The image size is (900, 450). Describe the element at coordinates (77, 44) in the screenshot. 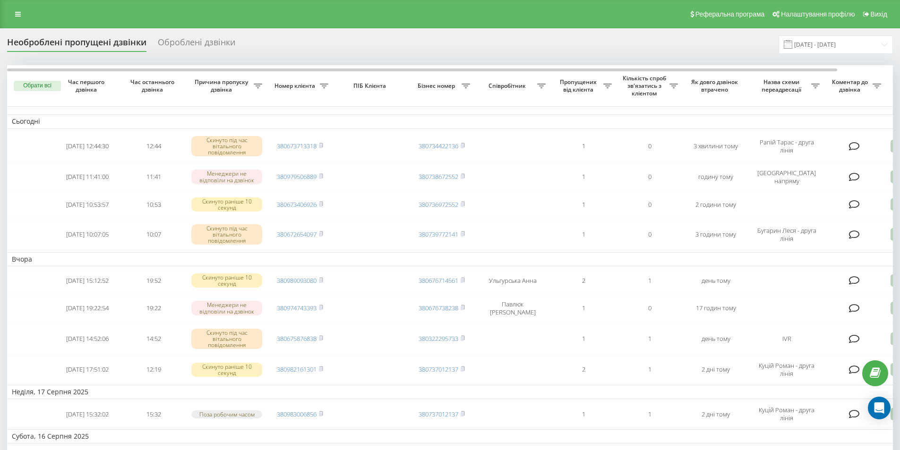

I see `div: Необроблені пропущені дзвінки` at that location.